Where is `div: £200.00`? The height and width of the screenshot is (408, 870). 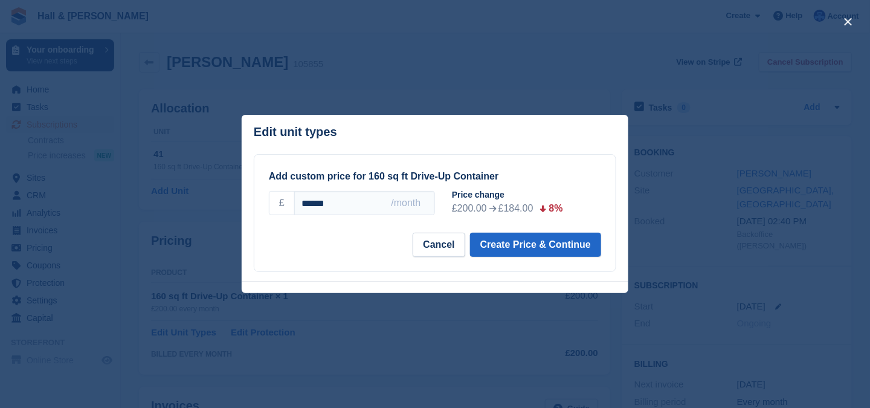
div: £200.00 is located at coordinates (469, 208).